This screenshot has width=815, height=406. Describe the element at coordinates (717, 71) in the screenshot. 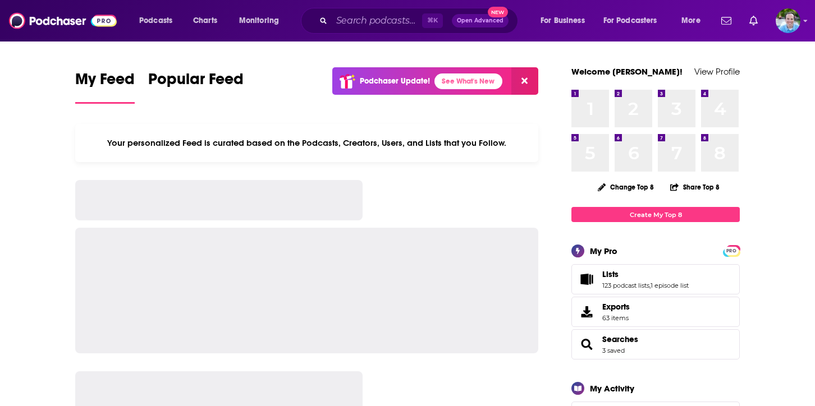

I see `a: View Profile` at that location.